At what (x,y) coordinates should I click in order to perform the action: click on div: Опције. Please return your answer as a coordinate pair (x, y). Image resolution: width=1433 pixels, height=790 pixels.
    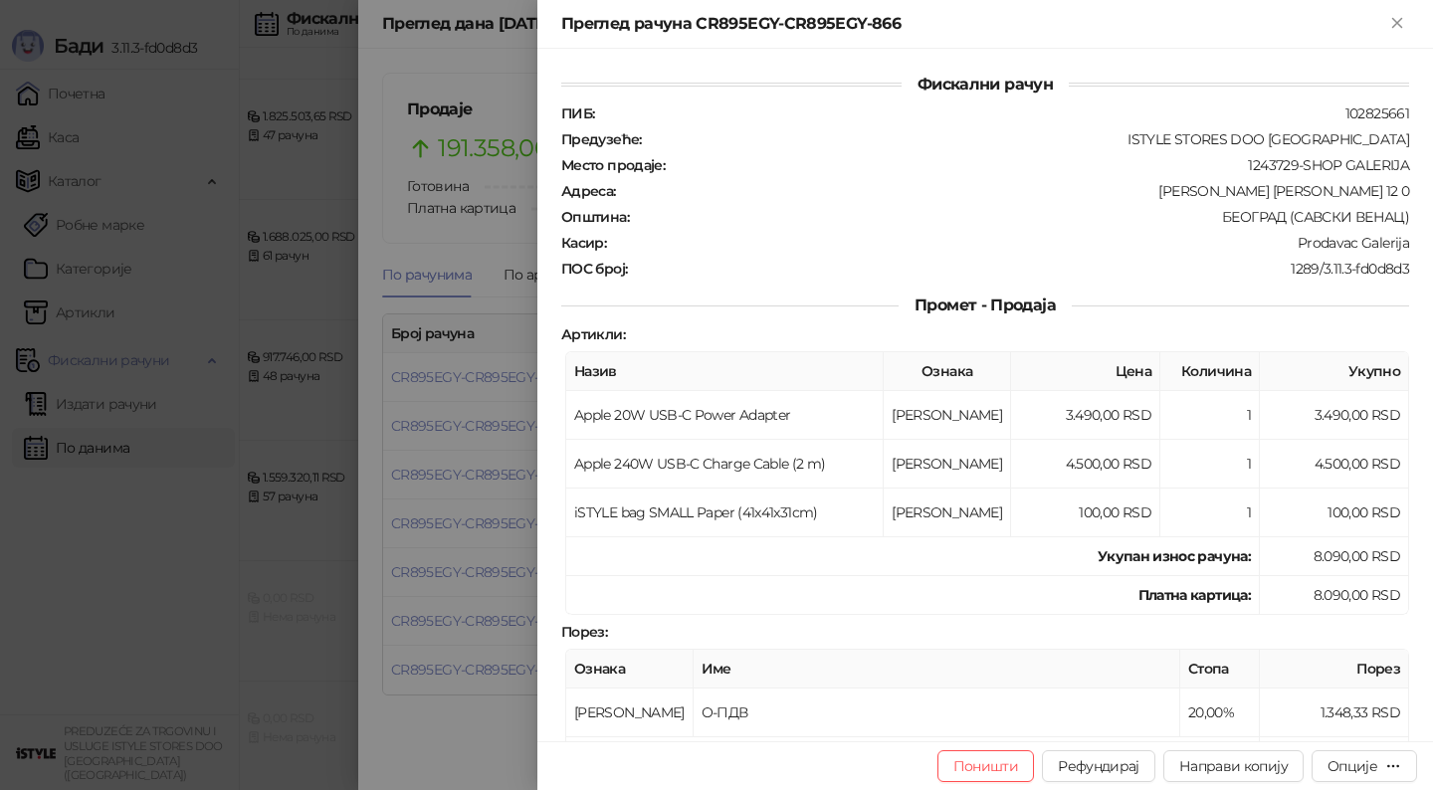
    Looking at the image, I should click on (1352, 766).